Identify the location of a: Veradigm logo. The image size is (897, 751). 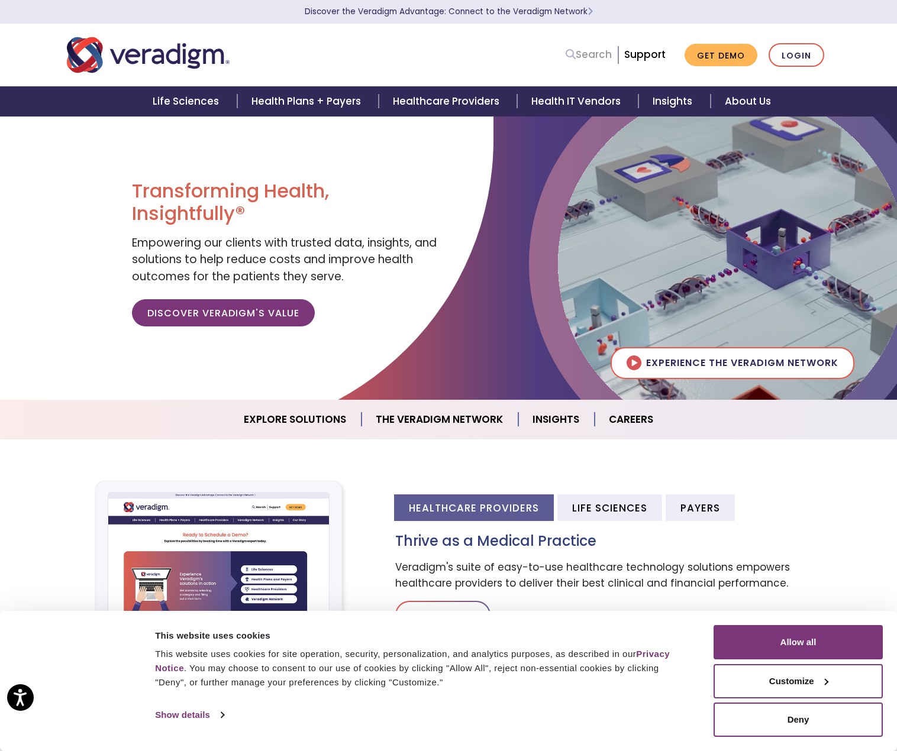
(148, 55).